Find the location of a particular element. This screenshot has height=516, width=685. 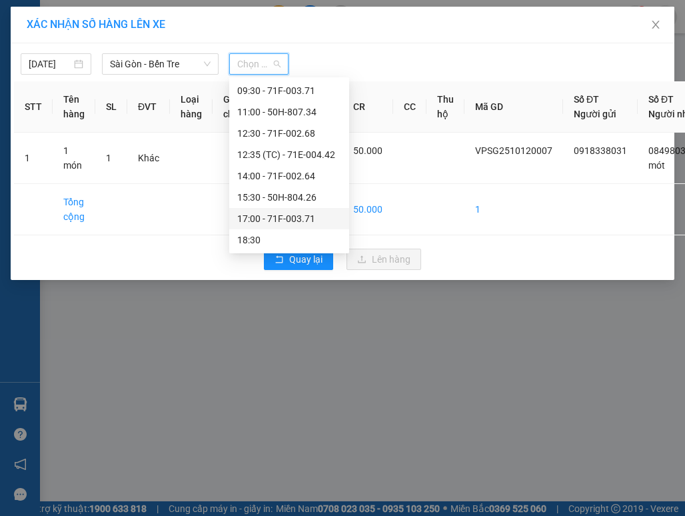

span: down is located at coordinates (207, 64).